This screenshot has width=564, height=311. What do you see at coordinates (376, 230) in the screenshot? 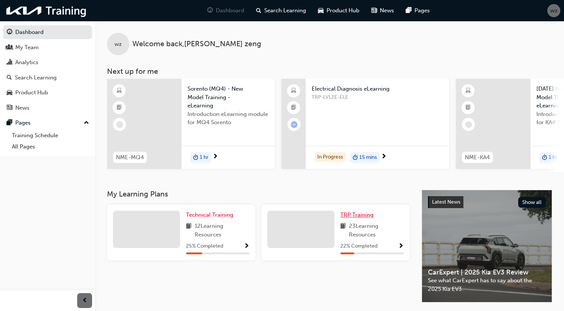
I see `span: 23 Learning Resources` at bounding box center [376, 230].